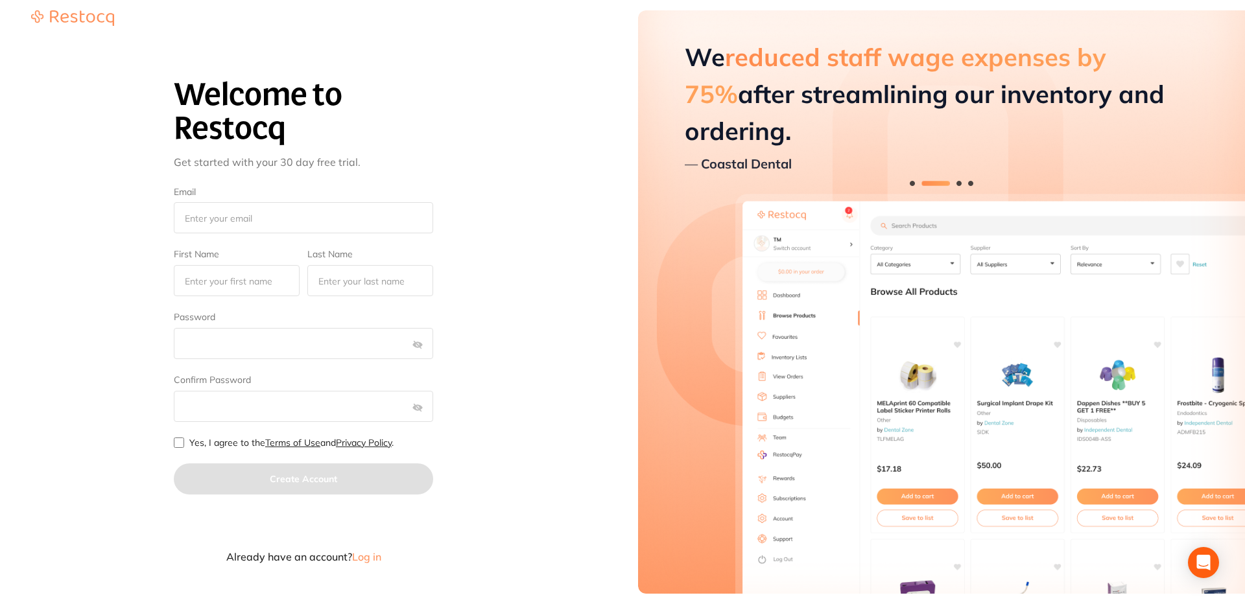 This screenshot has width=1245, height=604. What do you see at coordinates (303, 557) in the screenshot?
I see `button: Already have an account?Log in` at bounding box center [303, 557].